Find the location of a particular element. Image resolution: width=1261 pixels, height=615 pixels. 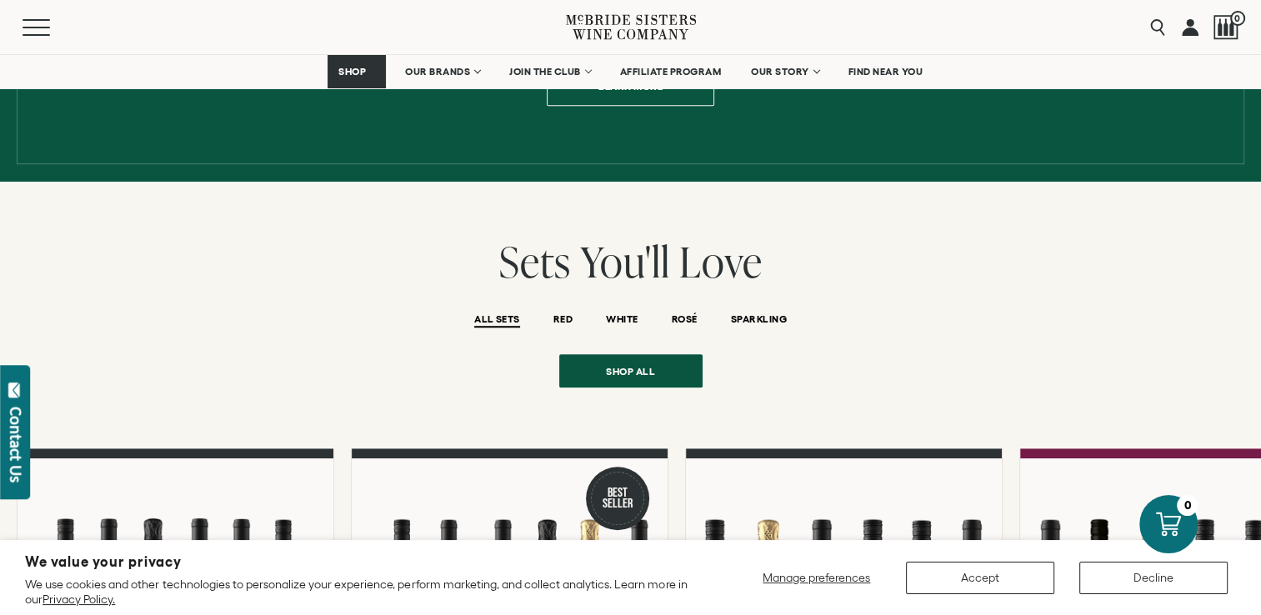

span: JOIN THE CLUB is located at coordinates (545, 72).